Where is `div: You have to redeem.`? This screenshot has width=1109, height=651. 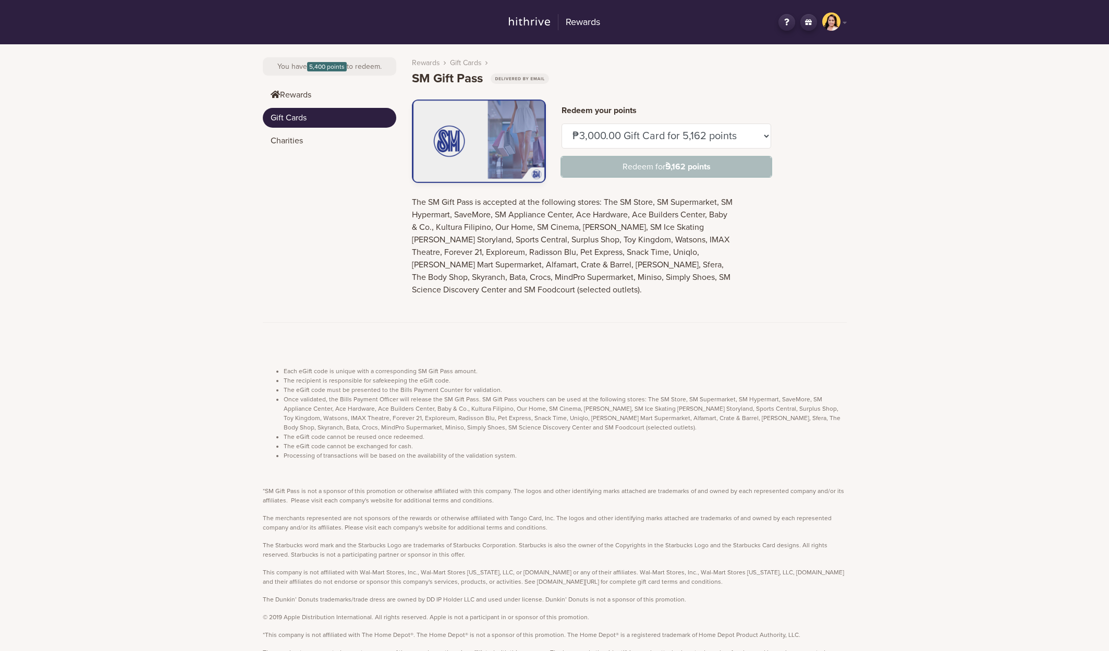
div: You have to redeem. is located at coordinates (330, 66).